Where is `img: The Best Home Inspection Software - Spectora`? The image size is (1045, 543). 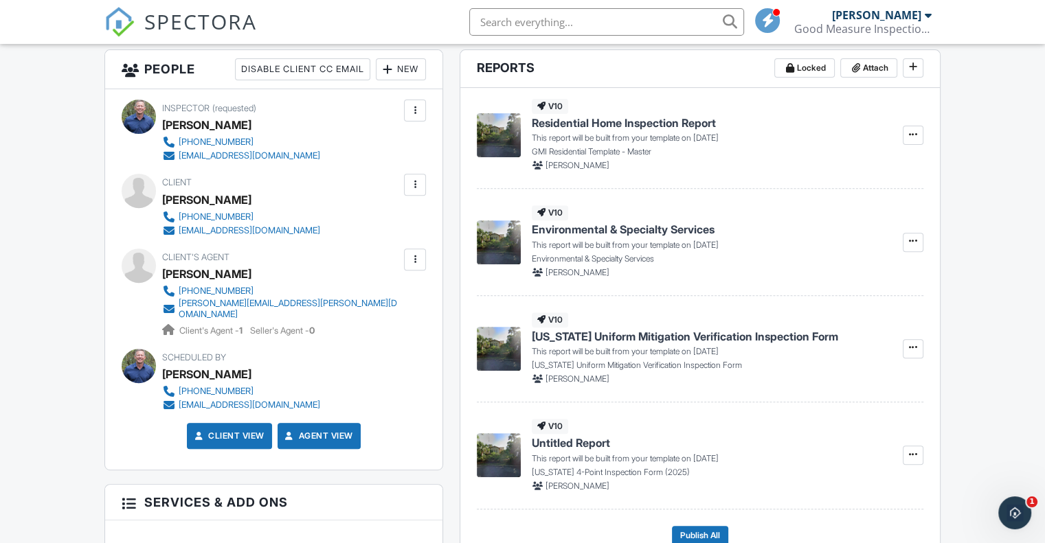
img: The Best Home Inspection Software - Spectora is located at coordinates (119, 22).